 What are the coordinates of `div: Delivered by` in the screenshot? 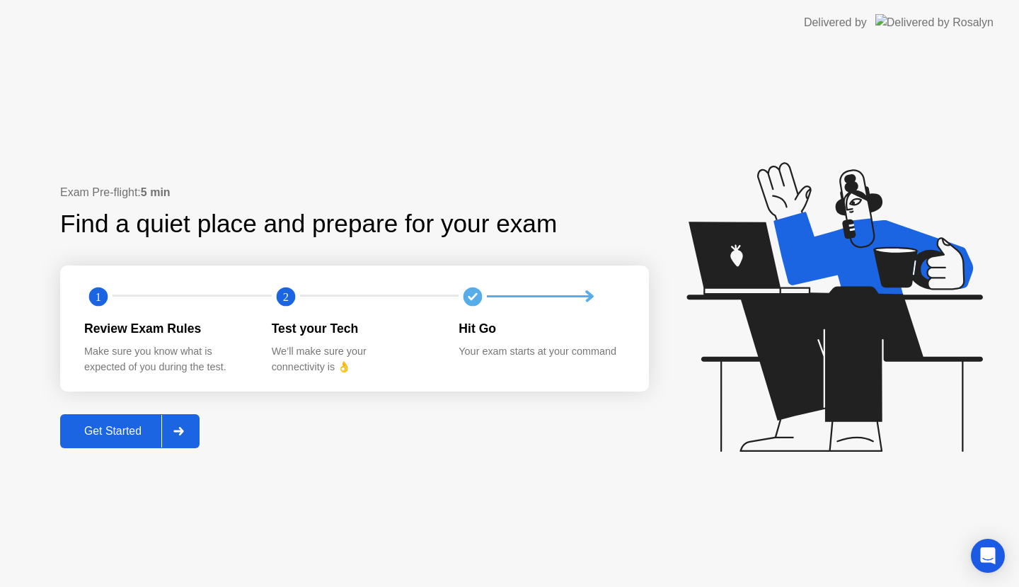 It's located at (835, 23).